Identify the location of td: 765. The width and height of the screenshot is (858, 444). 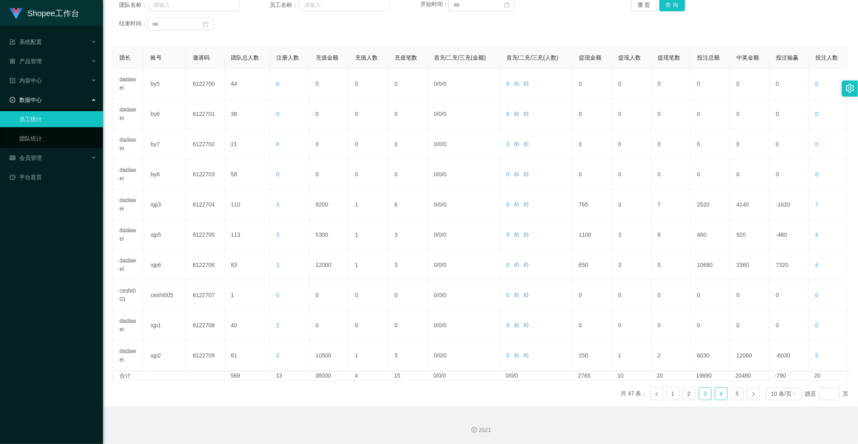
(592, 204).